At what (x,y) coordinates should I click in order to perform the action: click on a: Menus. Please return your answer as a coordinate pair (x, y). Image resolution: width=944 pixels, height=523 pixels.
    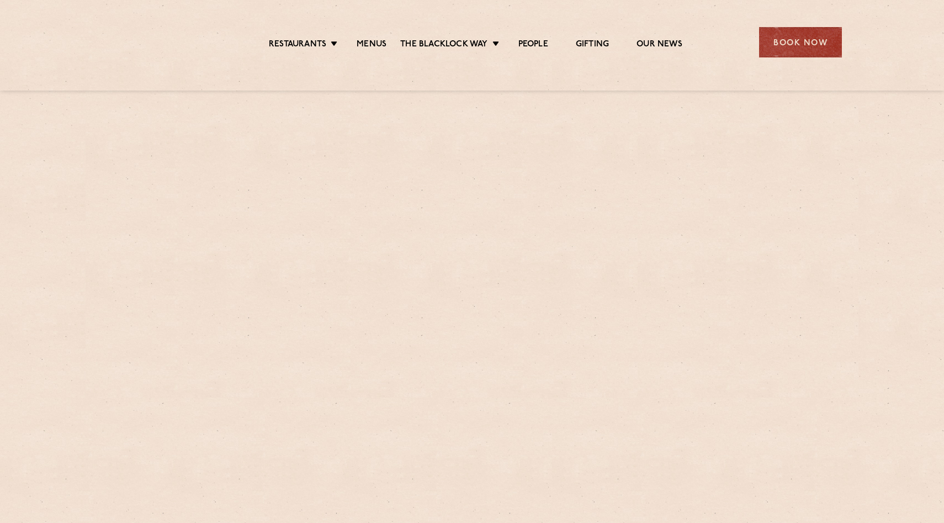
    Looking at the image, I should click on (372, 45).